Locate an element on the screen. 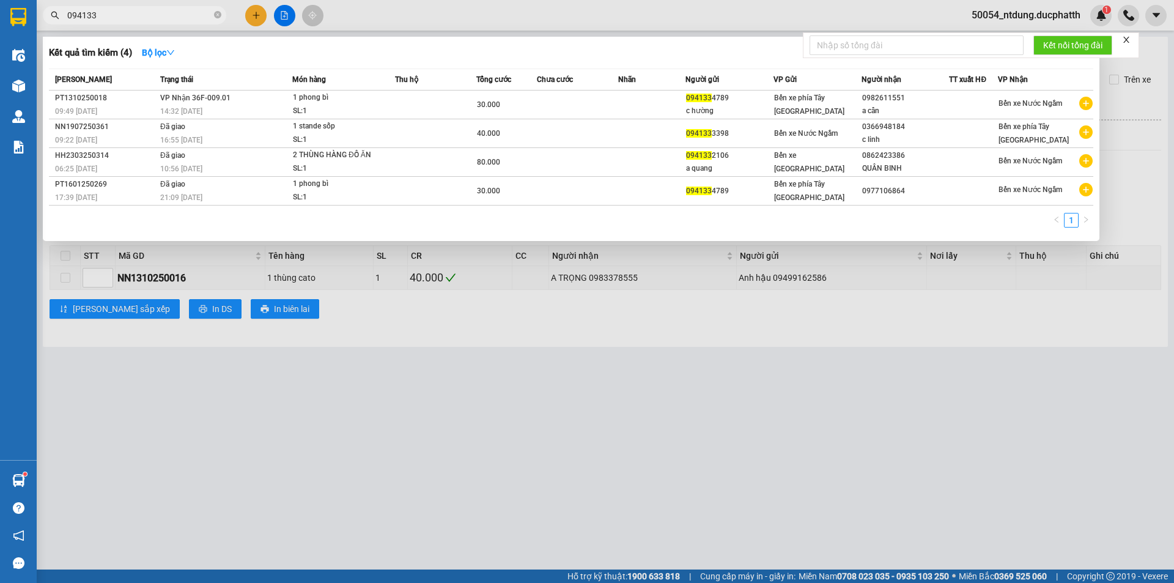  input: Tìm tên, số ĐT hoặc mã đơn is located at coordinates (139, 15).